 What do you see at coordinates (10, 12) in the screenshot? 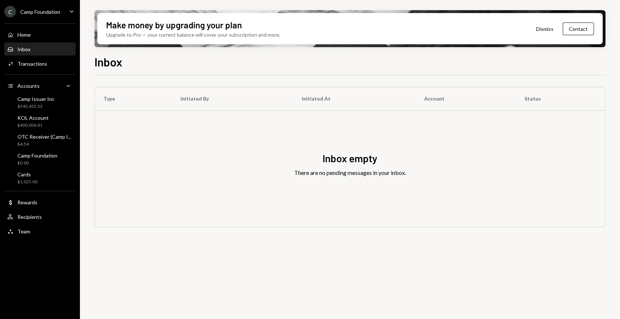
I see `div: C` at bounding box center [10, 12].